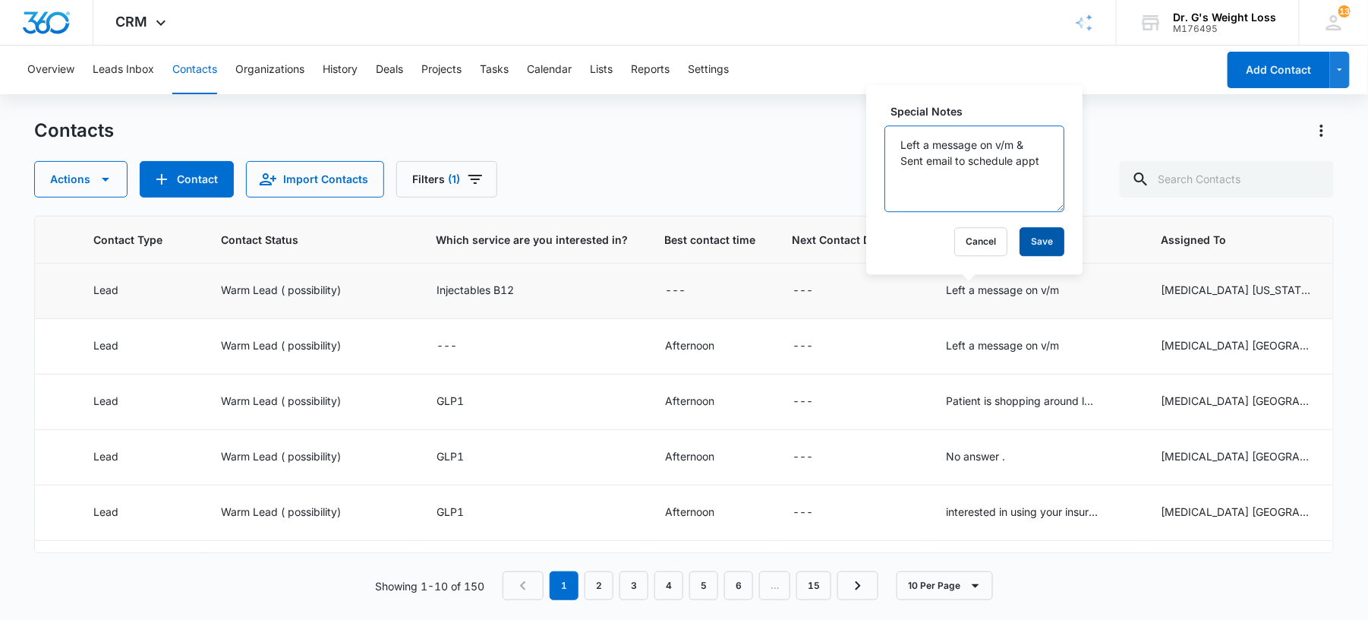 This screenshot has width=1368, height=620. I want to click on p: Showing 1-10 of 150, so click(430, 585).